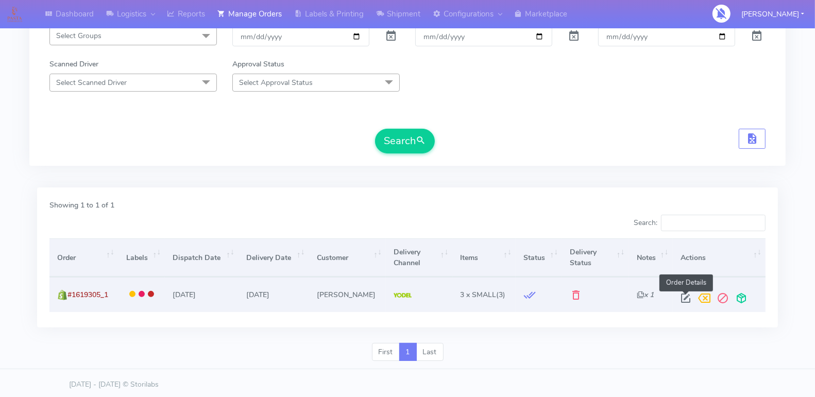 This screenshot has width=815, height=397. Describe the element at coordinates (539, 258) in the screenshot. I see `th: Status: activate to sort column ascending` at that location.